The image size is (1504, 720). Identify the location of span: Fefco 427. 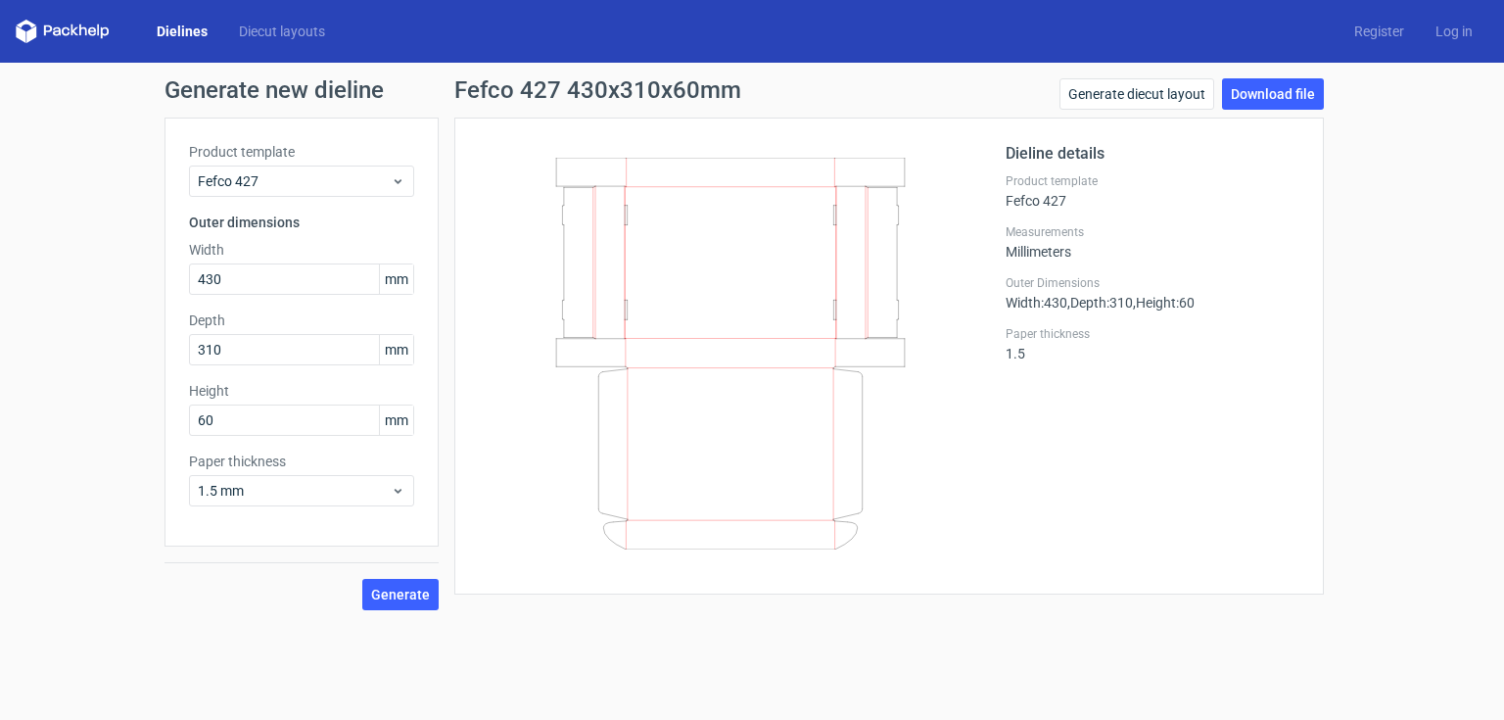
(294, 181).